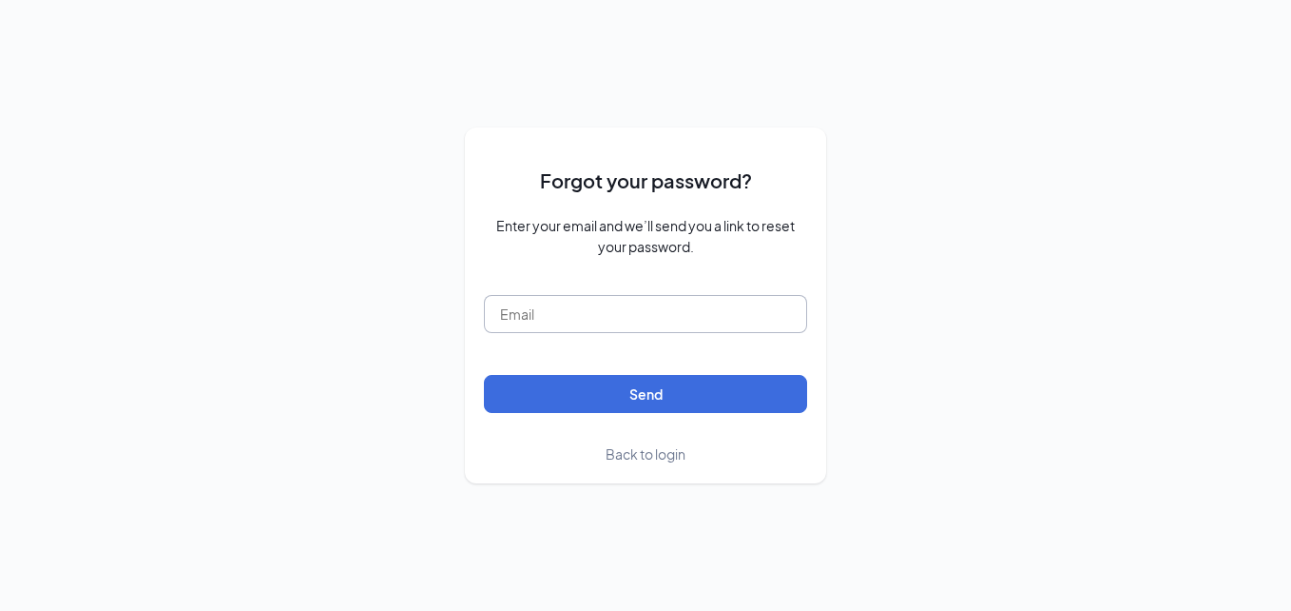 The width and height of the screenshot is (1291, 611). I want to click on span: Enter your email and we’ll send you a link to reset your password., so click(646, 236).